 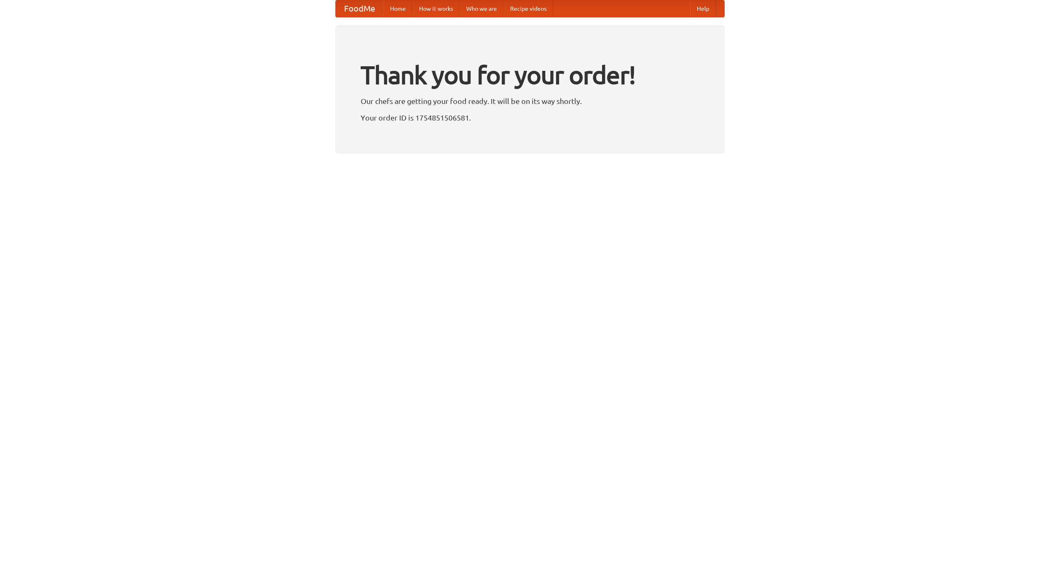 I want to click on a: Help, so click(x=703, y=9).